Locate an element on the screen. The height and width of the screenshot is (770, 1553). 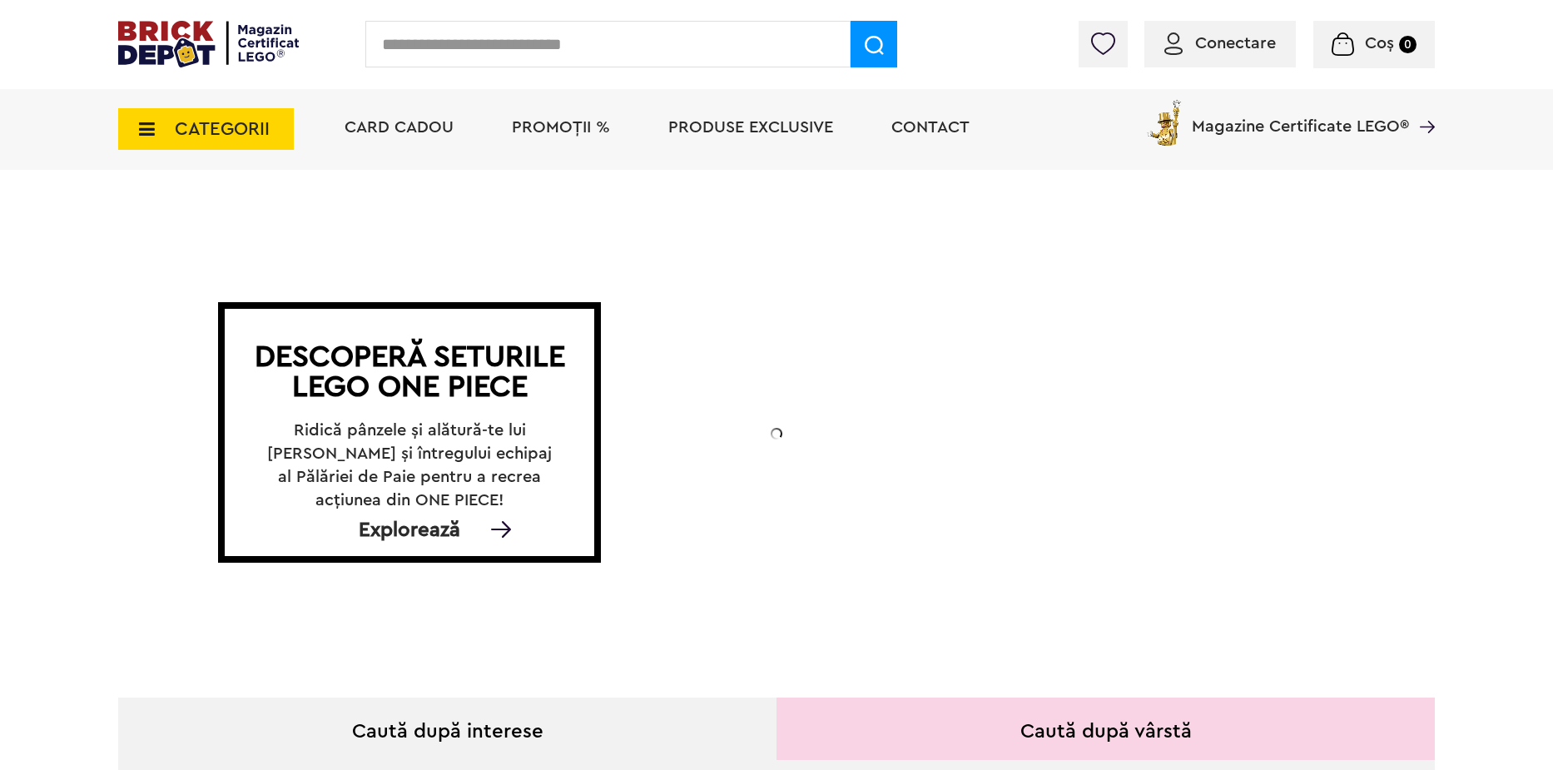
div: Explorează is located at coordinates (409, 530).